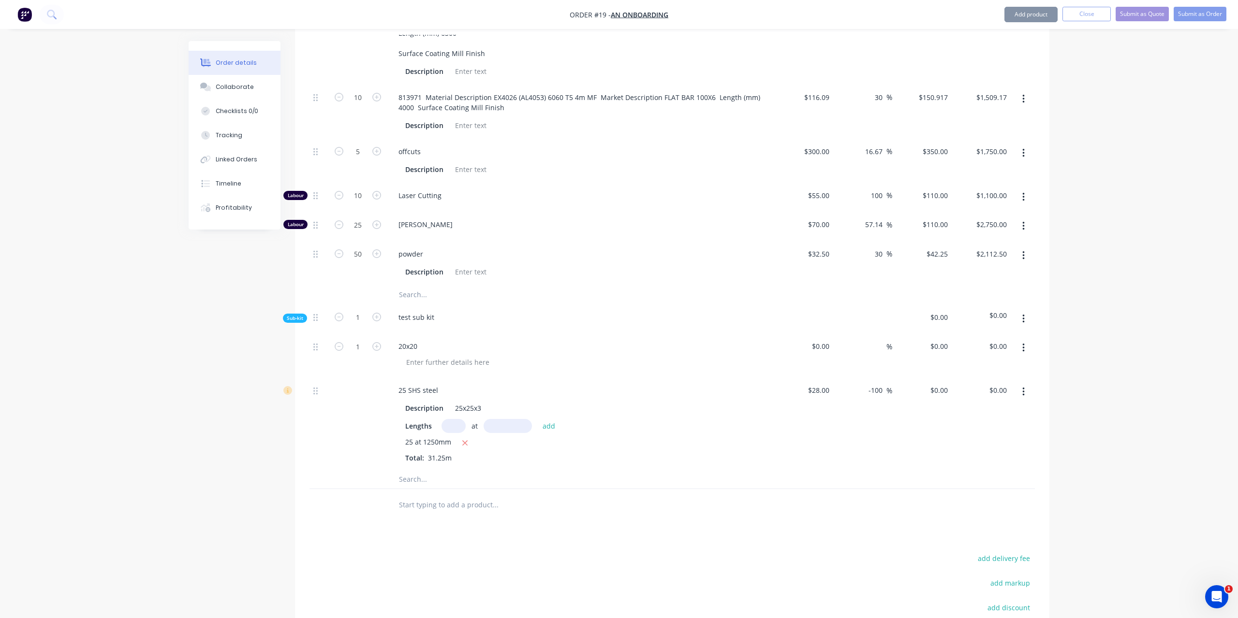 The image size is (1238, 618). What do you see at coordinates (234, 87) in the screenshot?
I see `button: Collaborate` at bounding box center [234, 87].